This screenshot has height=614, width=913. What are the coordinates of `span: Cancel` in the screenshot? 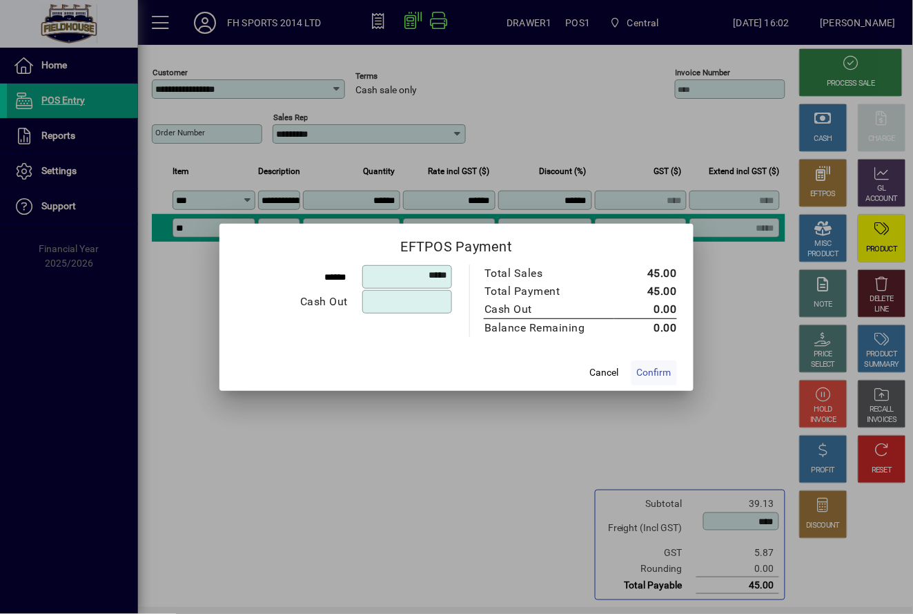 It's located at (604, 372).